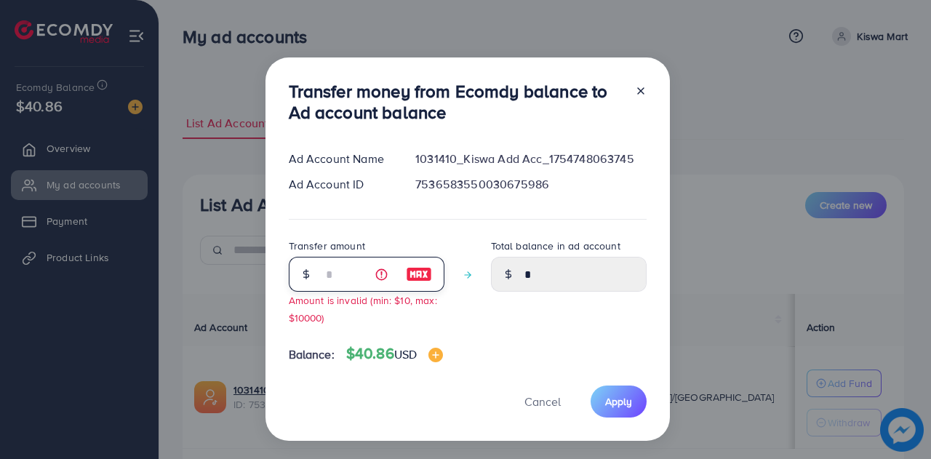  Describe the element at coordinates (618, 401) in the screenshot. I see `button: Apply` at that location.